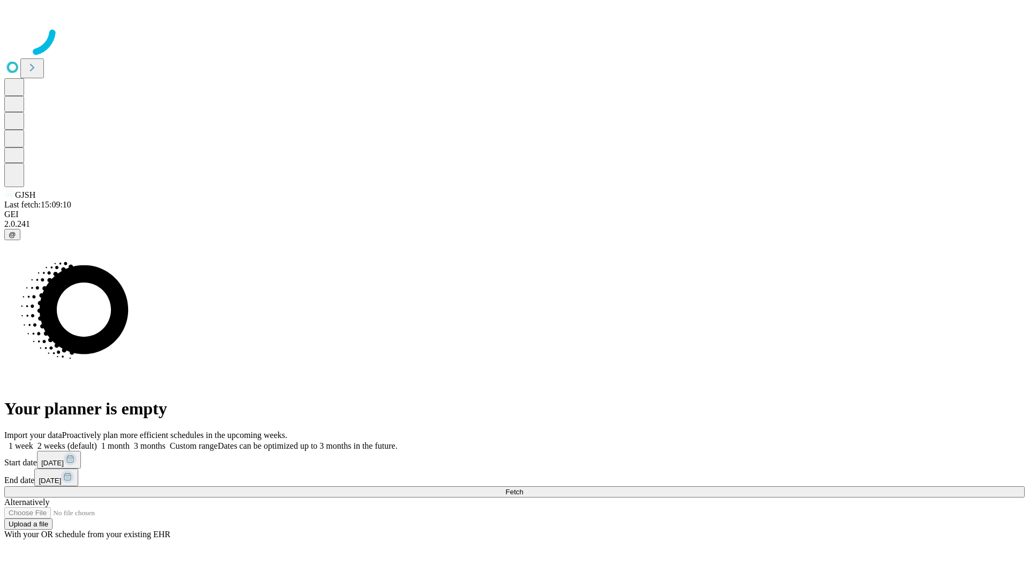 This screenshot has height=579, width=1029. I want to click on div: Start date, so click(514, 459).